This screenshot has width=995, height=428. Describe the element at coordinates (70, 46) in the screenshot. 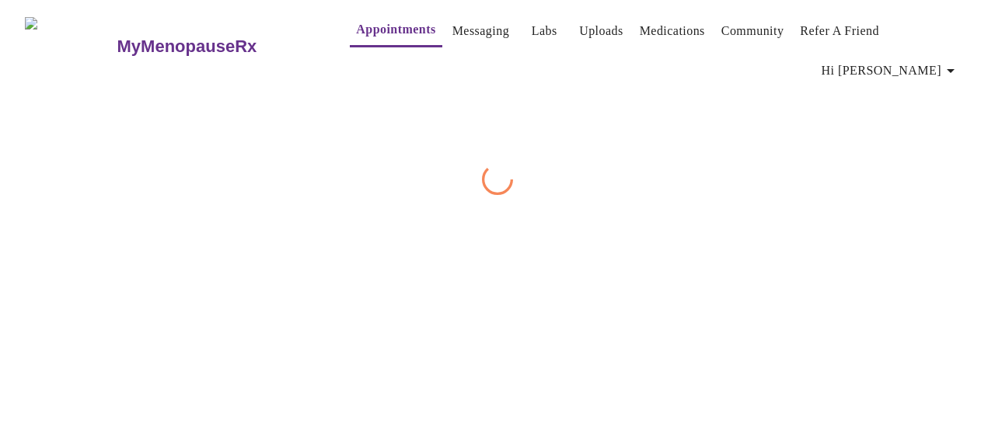

I see `img: MyMenopauseRx Logo` at that location.